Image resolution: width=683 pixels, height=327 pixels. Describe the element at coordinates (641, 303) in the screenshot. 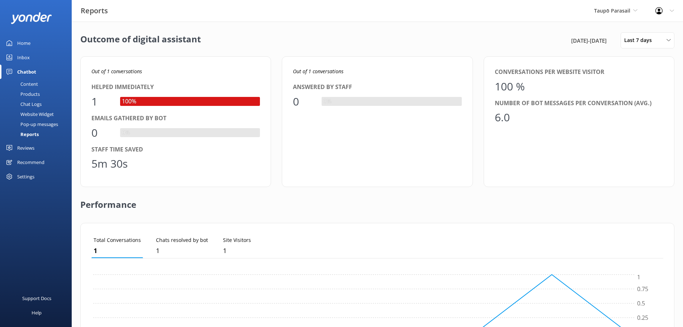

I see `tspan: 0.5` at that location.